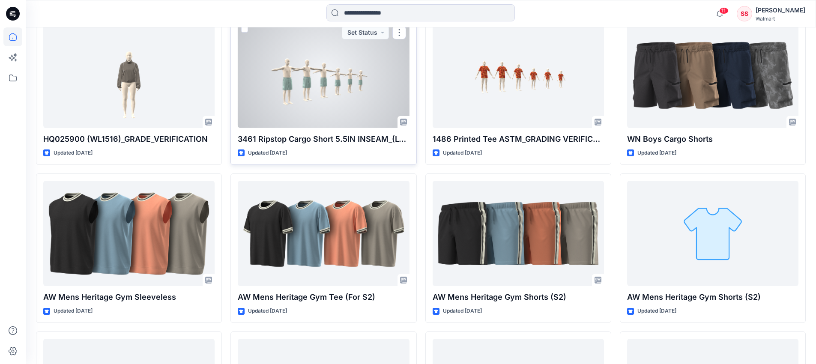 This screenshot has height=364, width=816. Describe the element at coordinates (129, 139) in the screenshot. I see `p: HQ025900 (WL1516)_GRADE_VERIFICATION` at that location.